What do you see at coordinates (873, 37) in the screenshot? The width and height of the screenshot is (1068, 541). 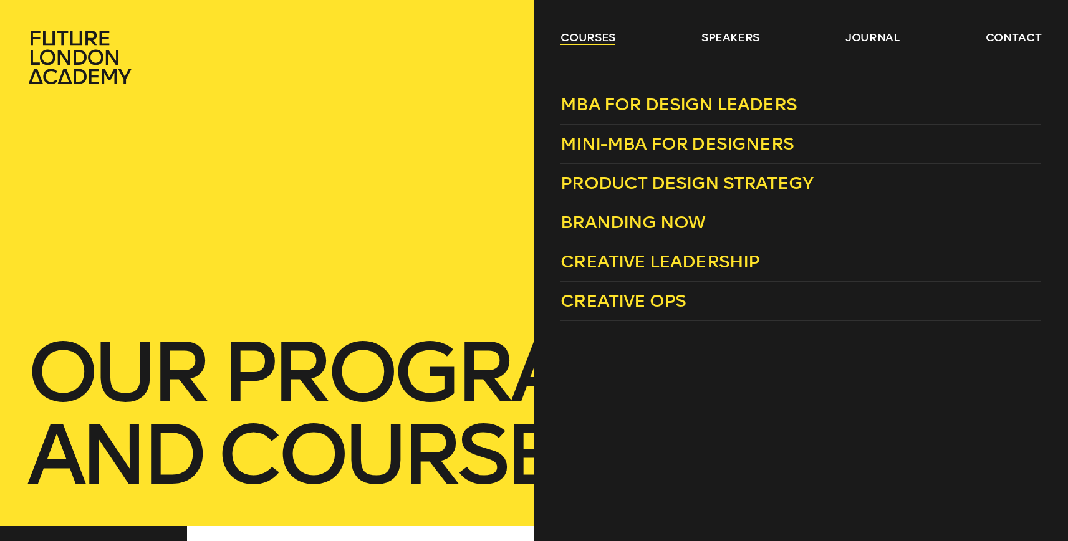 I see `a: journal` at bounding box center [873, 37].